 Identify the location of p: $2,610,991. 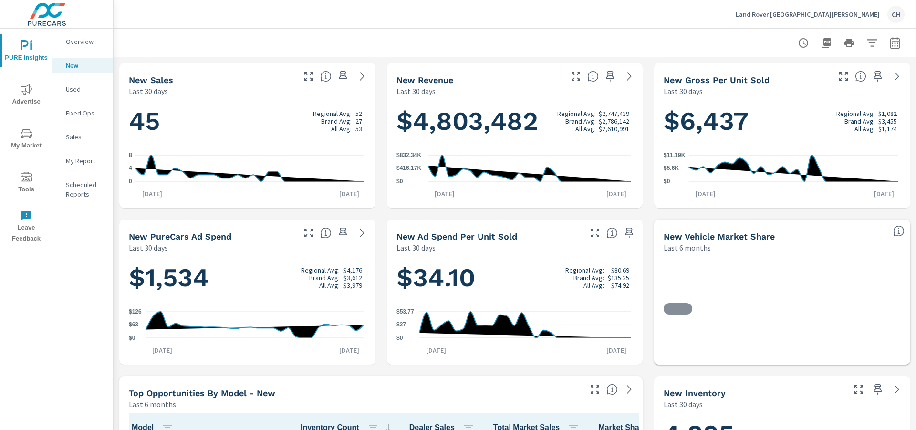
(614, 129).